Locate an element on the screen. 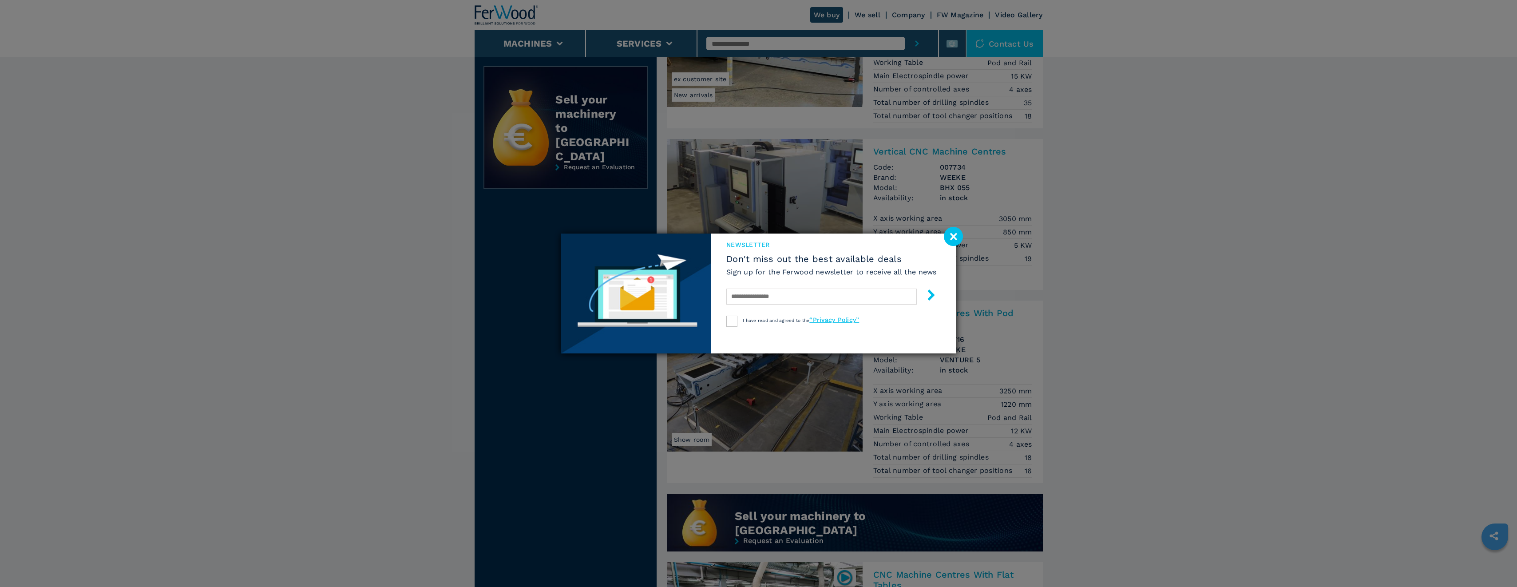 The width and height of the screenshot is (1517, 587). a: “Privacy Policy” is located at coordinates (834, 320).